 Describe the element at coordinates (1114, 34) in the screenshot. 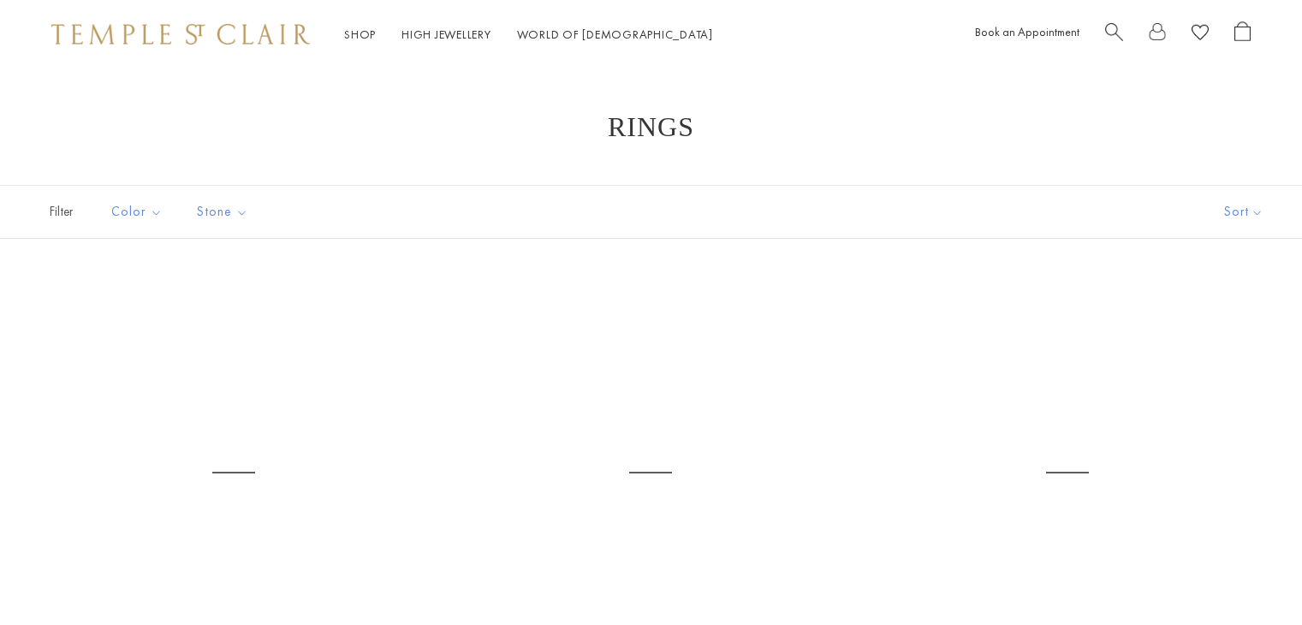

I see `a: Search` at that location.